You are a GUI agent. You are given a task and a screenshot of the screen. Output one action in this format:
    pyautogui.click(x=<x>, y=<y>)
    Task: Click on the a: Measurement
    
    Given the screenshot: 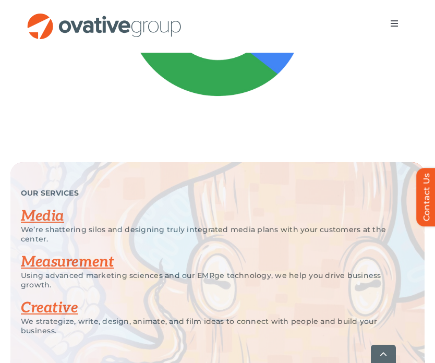 What is the action you would take?
    pyautogui.click(x=67, y=262)
    